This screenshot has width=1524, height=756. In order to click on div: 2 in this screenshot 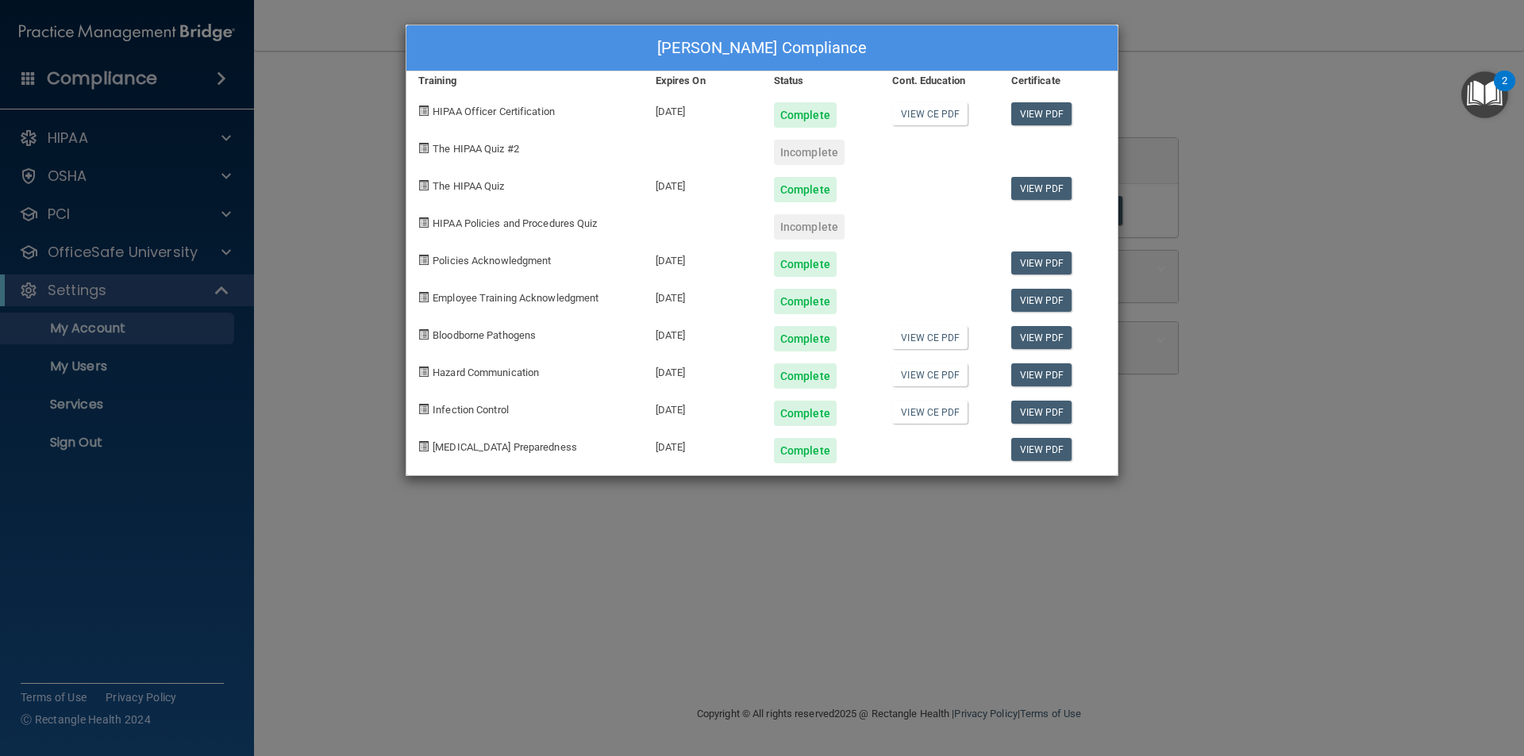, I will do `click(1504, 91)`.